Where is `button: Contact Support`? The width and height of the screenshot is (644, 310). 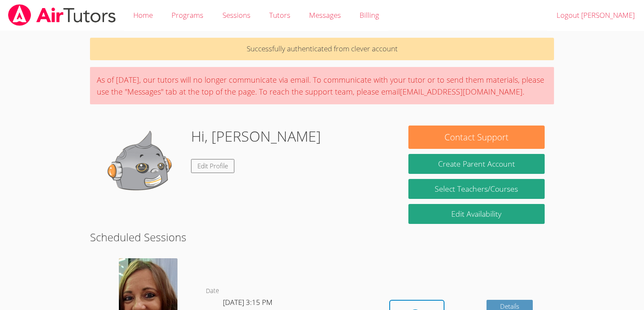
button: Contact Support is located at coordinates (477, 137).